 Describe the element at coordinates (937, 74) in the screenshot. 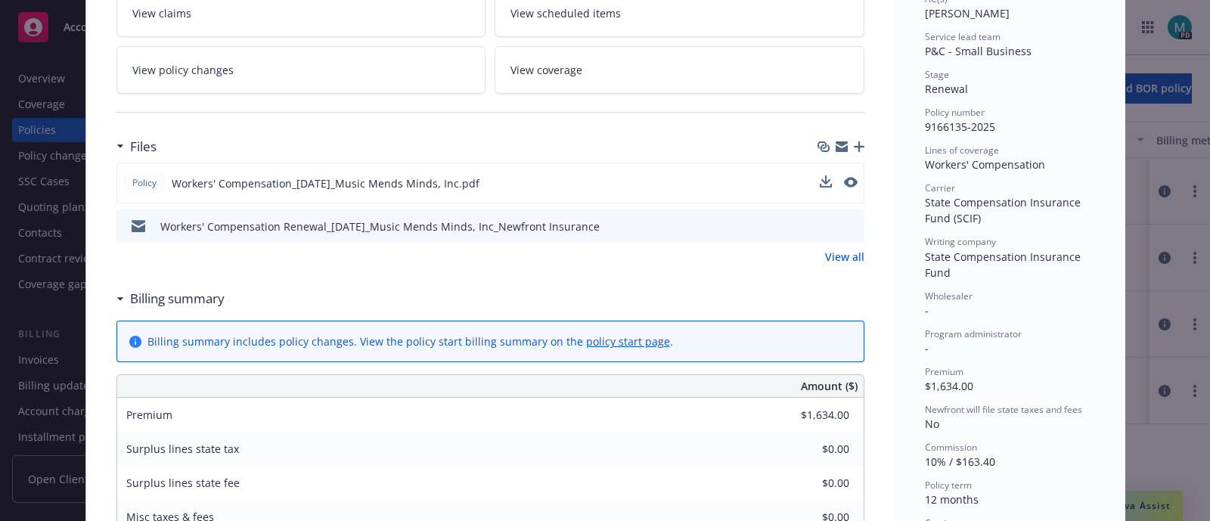

I see `span: Stage` at that location.